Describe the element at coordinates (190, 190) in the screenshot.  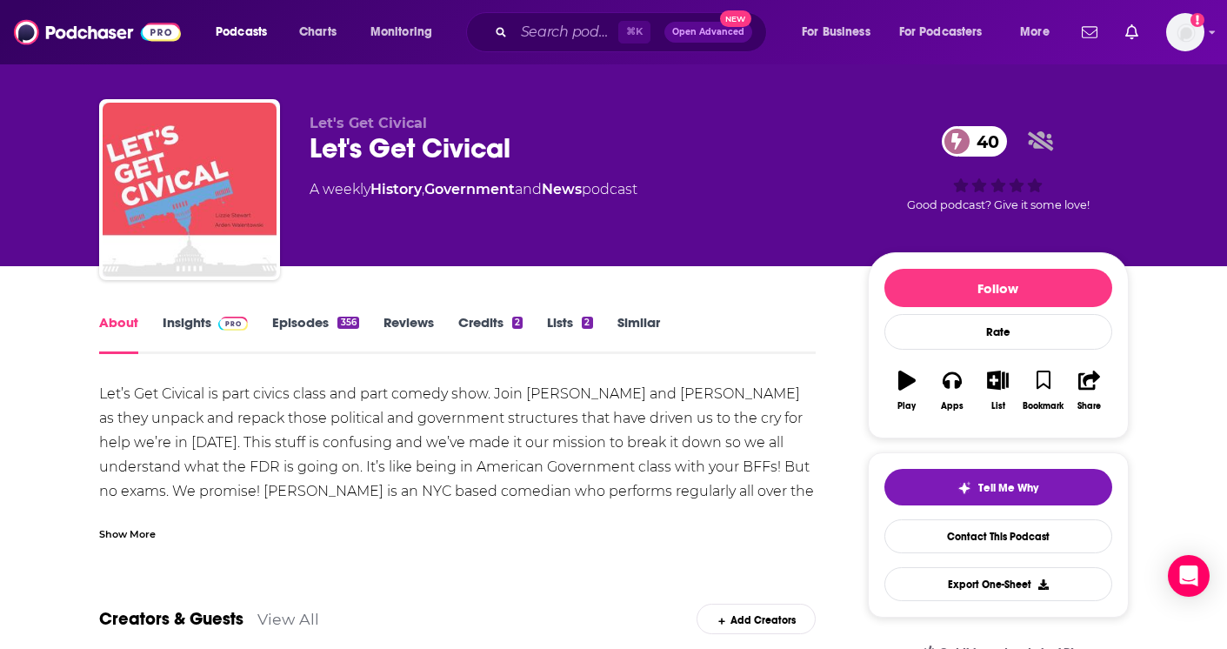
I see `a: Let's Get Civical` at that location.